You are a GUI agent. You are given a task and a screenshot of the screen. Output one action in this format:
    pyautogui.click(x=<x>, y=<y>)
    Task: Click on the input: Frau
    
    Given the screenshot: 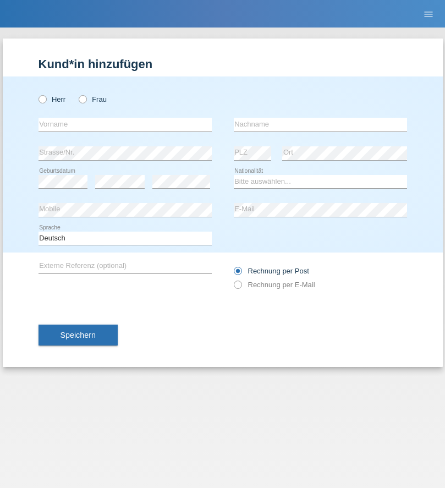 What is the action you would take?
    pyautogui.click(x=82, y=98)
    